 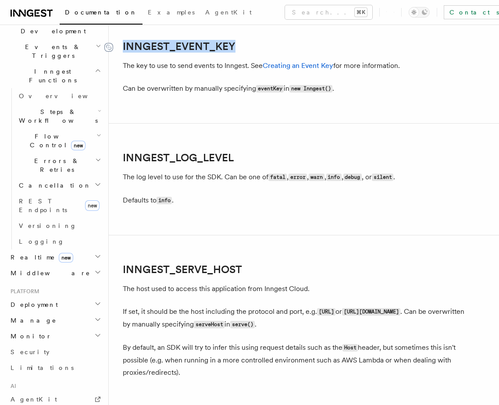 What do you see at coordinates (183, 270) in the screenshot?
I see `a: INNGEST_SERVE_HOST` at bounding box center [183, 270].